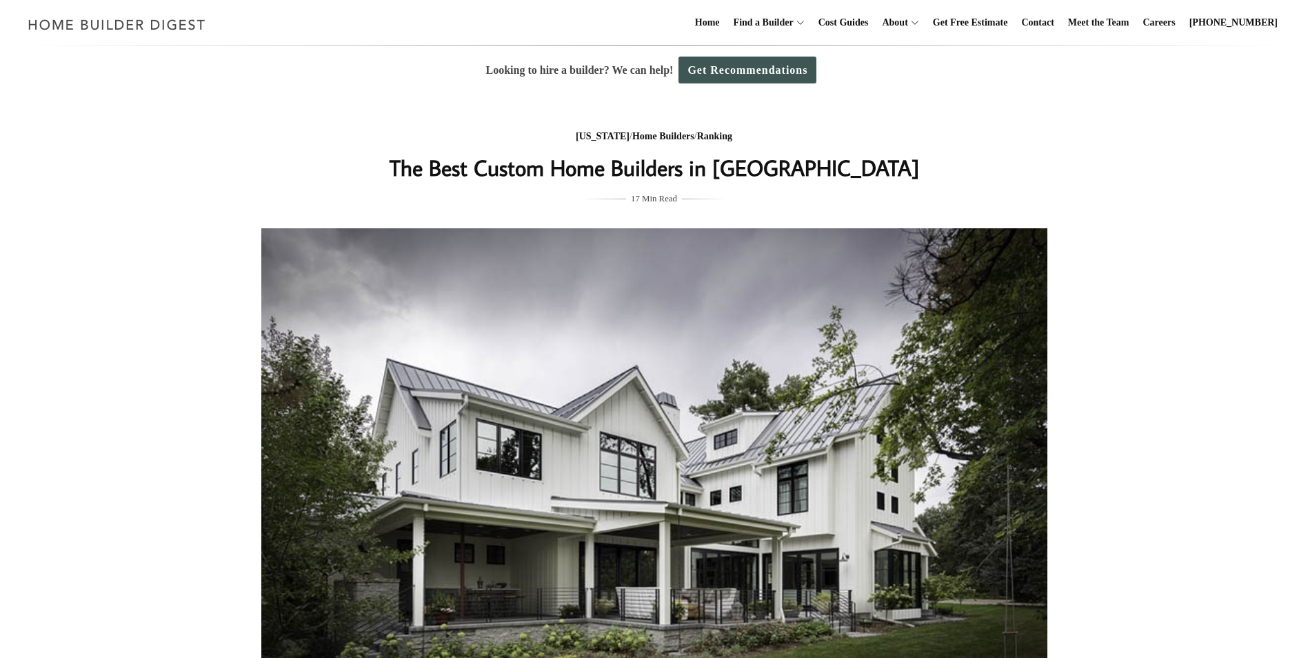 Image resolution: width=1308 pixels, height=658 pixels. Describe the element at coordinates (970, 23) in the screenshot. I see `a: Get Free Estimate` at that location.